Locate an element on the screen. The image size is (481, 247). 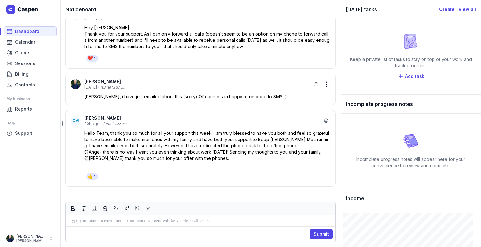
span: Support is located at coordinates (24, 133).